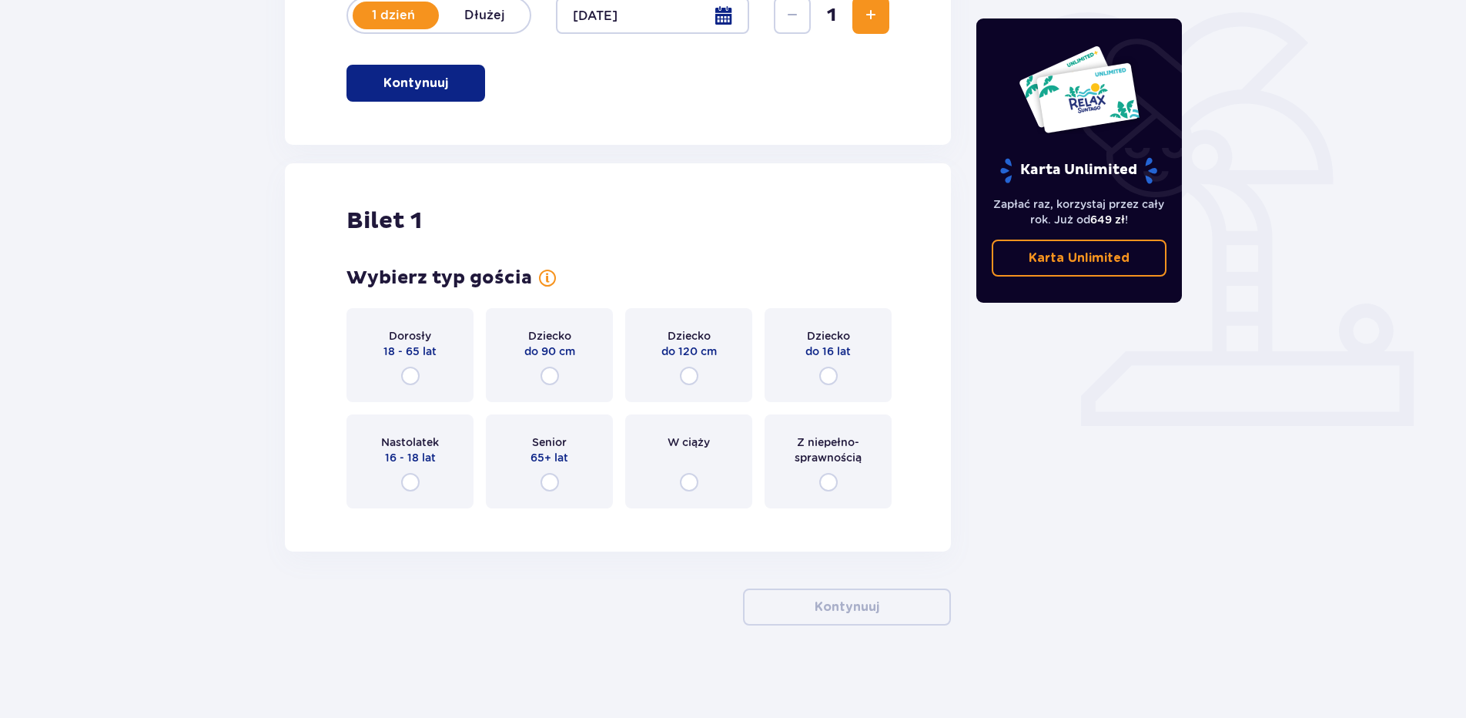 This screenshot has width=1466, height=718. What do you see at coordinates (828, 450) in the screenshot?
I see `span: Z niepełno­sprawnością` at bounding box center [828, 450].